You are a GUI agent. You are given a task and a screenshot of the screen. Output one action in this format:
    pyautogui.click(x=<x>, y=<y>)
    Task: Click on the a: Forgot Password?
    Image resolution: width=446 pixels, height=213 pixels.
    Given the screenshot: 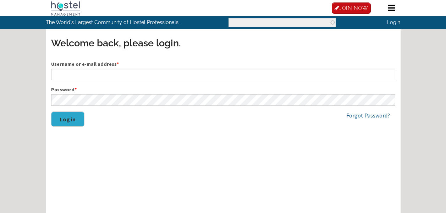 What is the action you would take?
    pyautogui.click(x=368, y=116)
    